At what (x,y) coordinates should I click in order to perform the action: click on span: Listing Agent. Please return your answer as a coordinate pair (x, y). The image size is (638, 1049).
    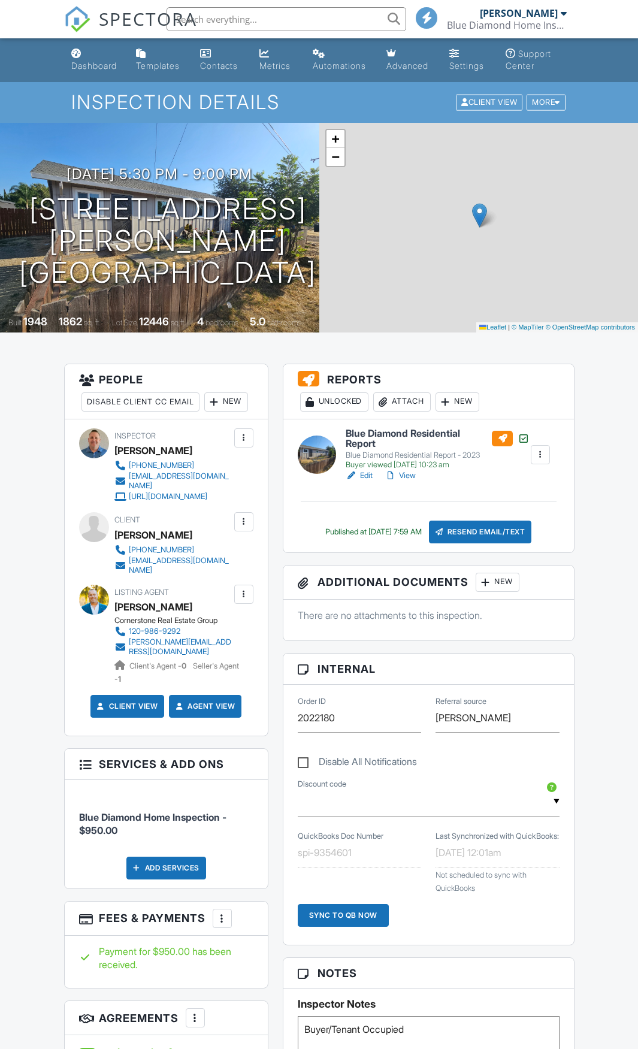
    Looking at the image, I should click on (141, 592).